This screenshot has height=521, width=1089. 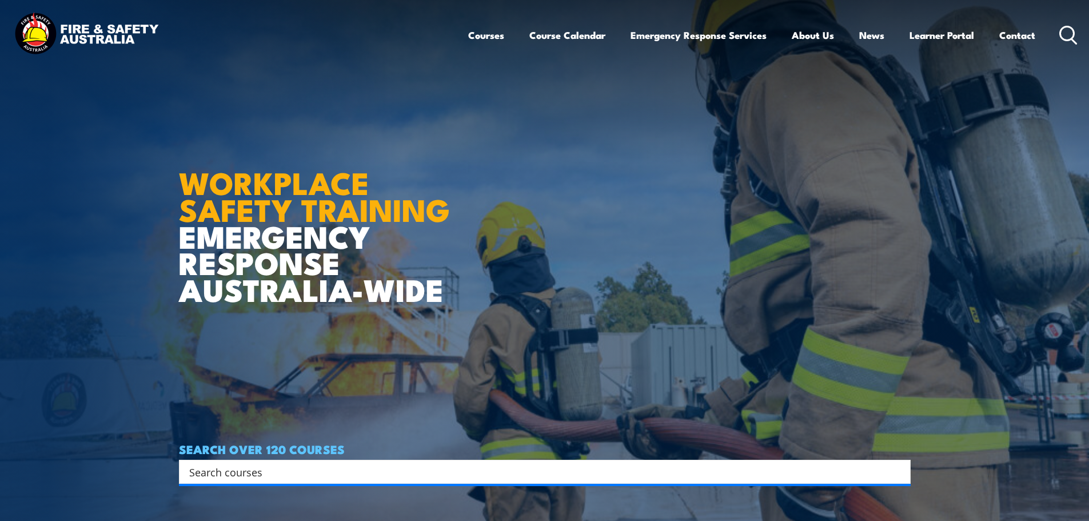 What do you see at coordinates (698, 35) in the screenshot?
I see `a: Emergency Response Services` at bounding box center [698, 35].